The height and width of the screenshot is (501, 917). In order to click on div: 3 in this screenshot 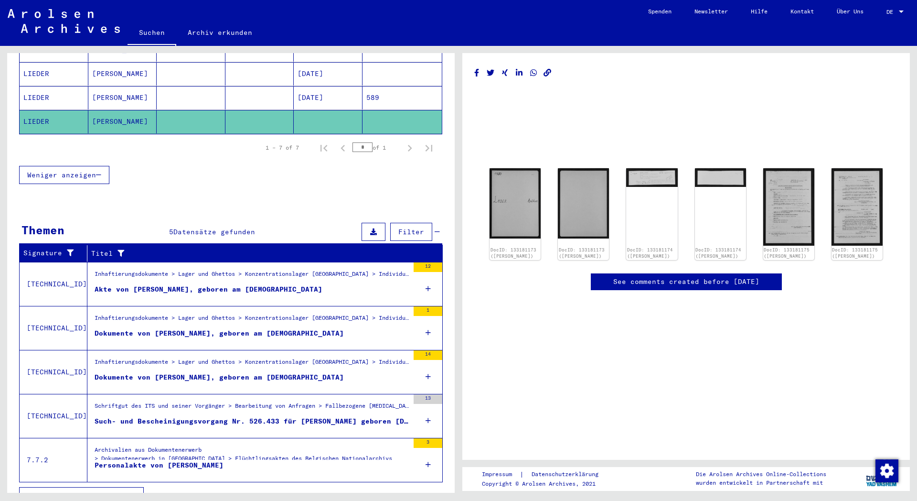, I will do `click(428, 443)`.